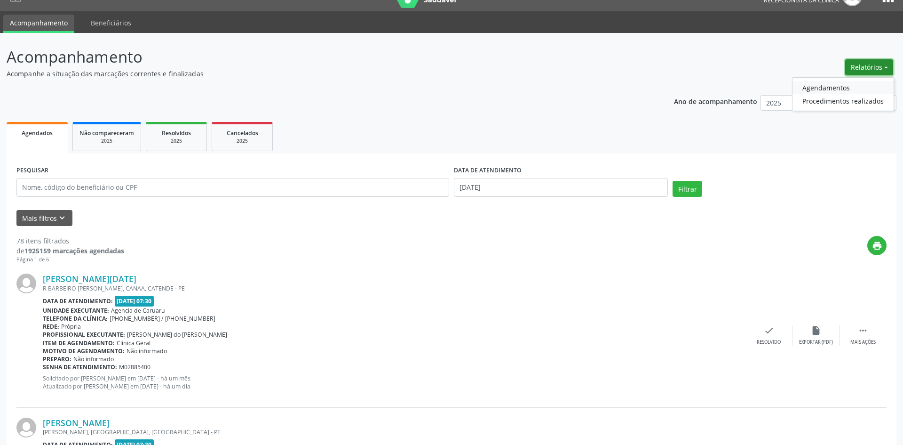 This screenshot has height=445, width=903. Describe the element at coordinates (70, 250) in the screenshot. I see `div: de` at that location.